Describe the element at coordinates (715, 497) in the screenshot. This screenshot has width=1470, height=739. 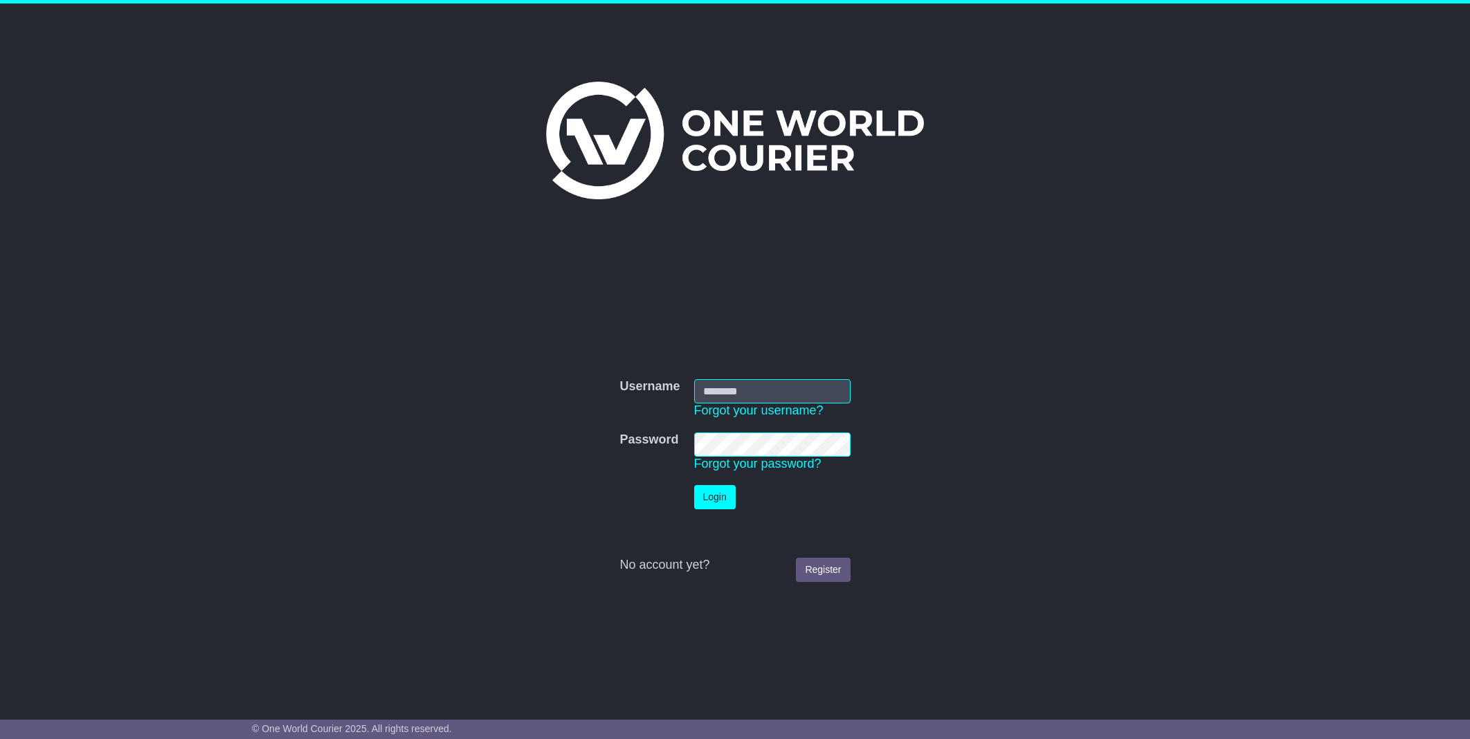
I see `button: Login` at that location.